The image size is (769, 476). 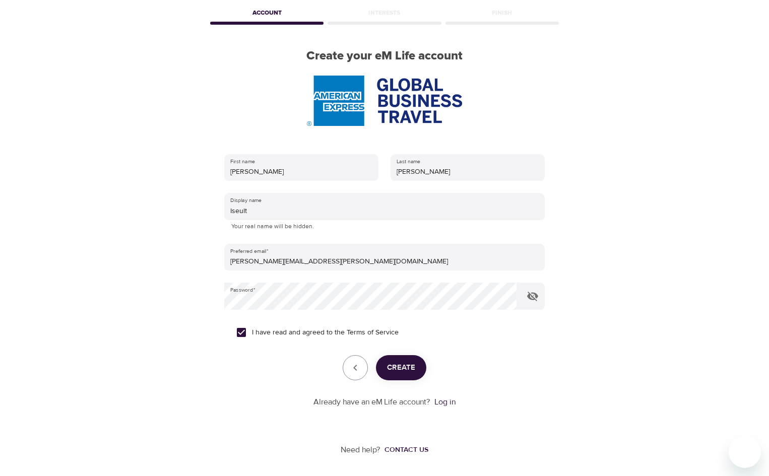 What do you see at coordinates (325, 332) in the screenshot?
I see `span: I have read and agreed to the` at bounding box center [325, 332].